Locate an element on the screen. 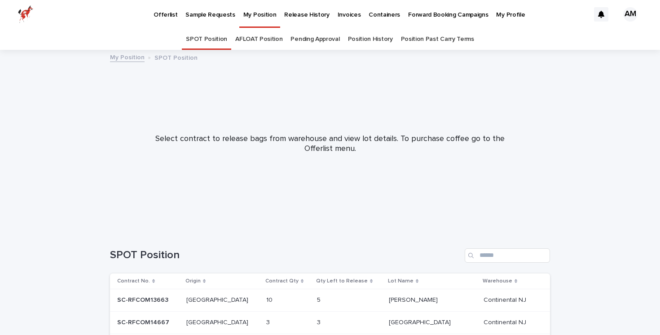  img: zttTXibQQrCfv9chImQE is located at coordinates (26, 14).